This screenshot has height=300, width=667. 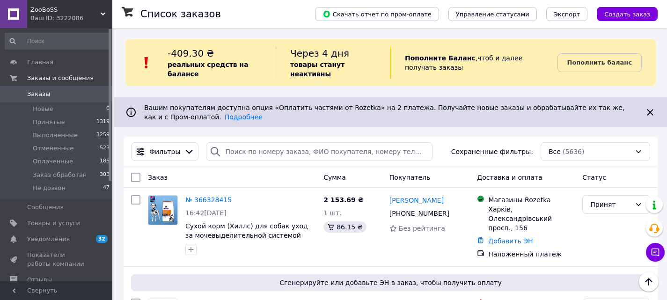 What do you see at coordinates (599, 62) in the screenshot?
I see `b: Пополнить баланс` at bounding box center [599, 62].